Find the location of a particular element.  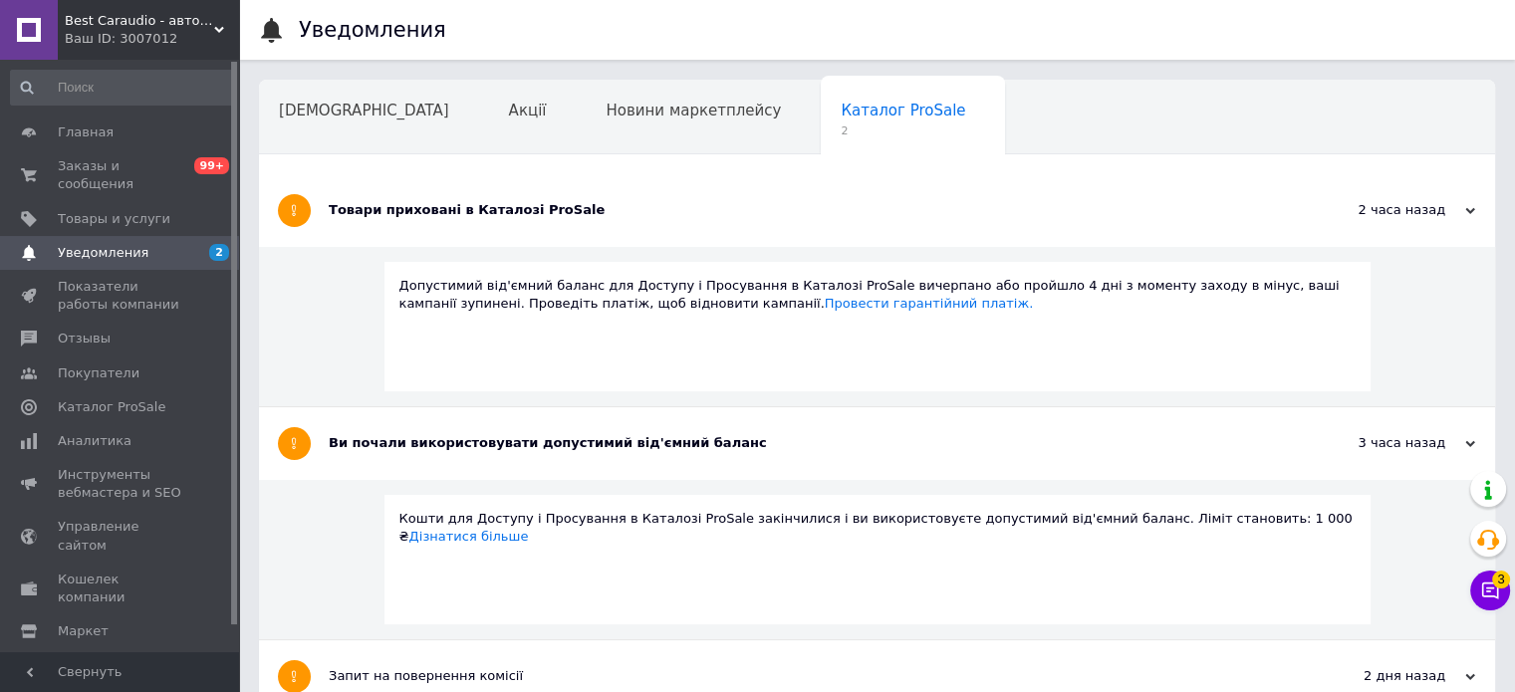

div: Кошти для Доступу і Просування в Каталозі ProSale закінчилися і ви використовуєте допустимий від'... is located at coordinates (877, 528).